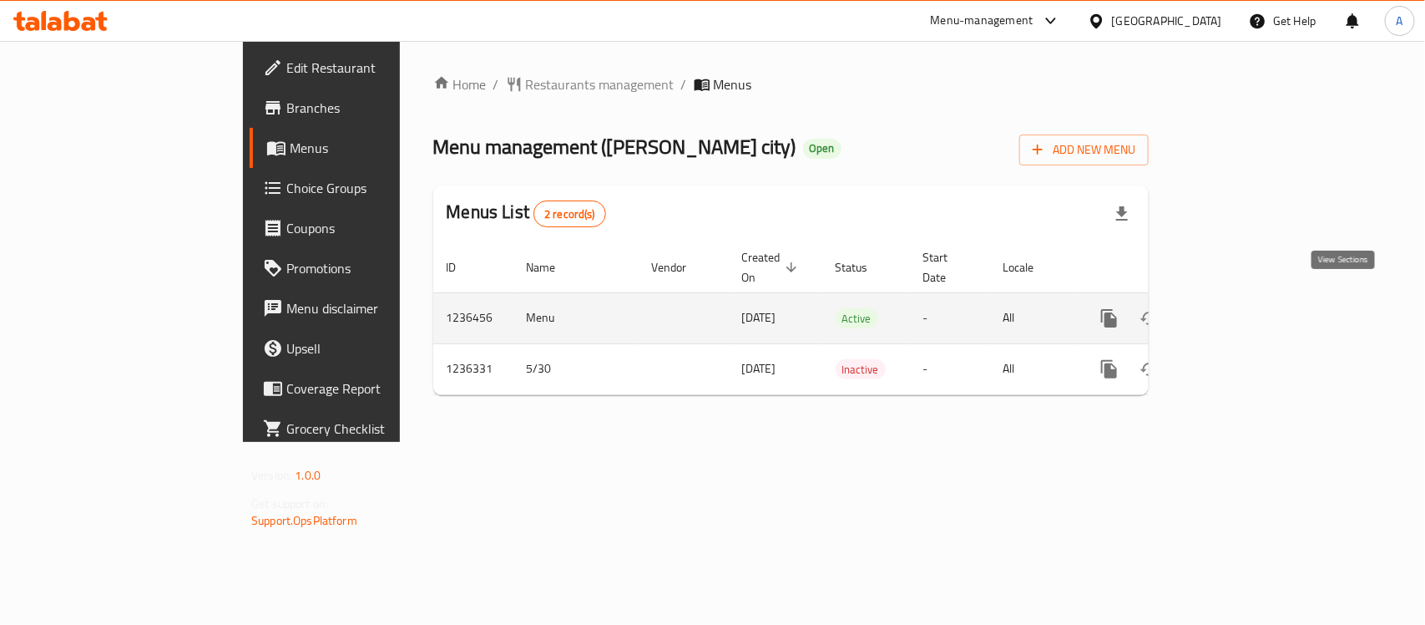  What do you see at coordinates (947, 267) in the screenshot?
I see `span: Start Date` at bounding box center [947, 267].